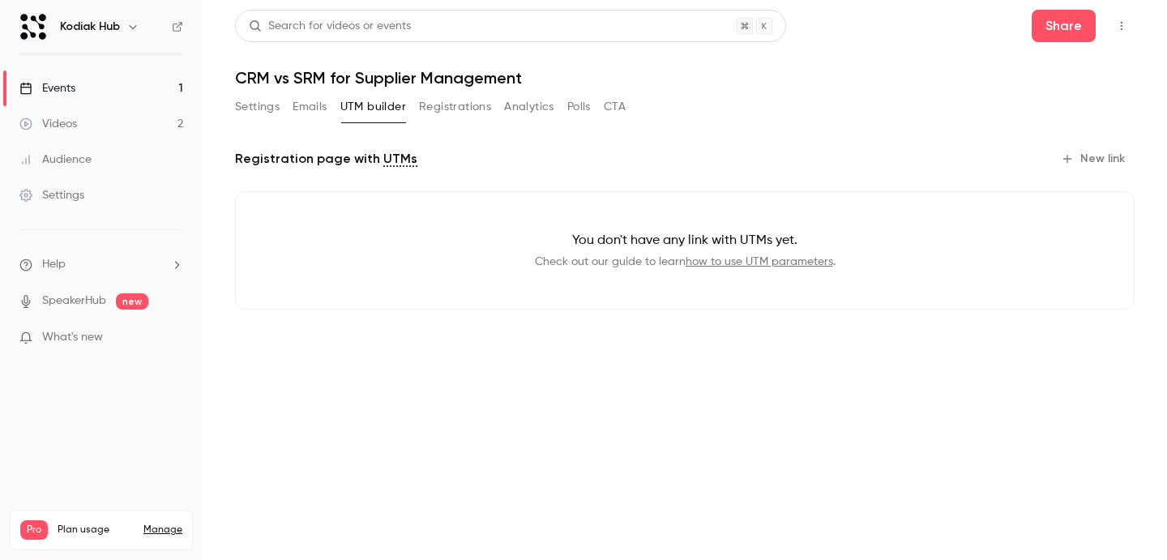 Image resolution: width=1167 pixels, height=560 pixels. Describe the element at coordinates (1064, 26) in the screenshot. I see `button: Share` at that location.